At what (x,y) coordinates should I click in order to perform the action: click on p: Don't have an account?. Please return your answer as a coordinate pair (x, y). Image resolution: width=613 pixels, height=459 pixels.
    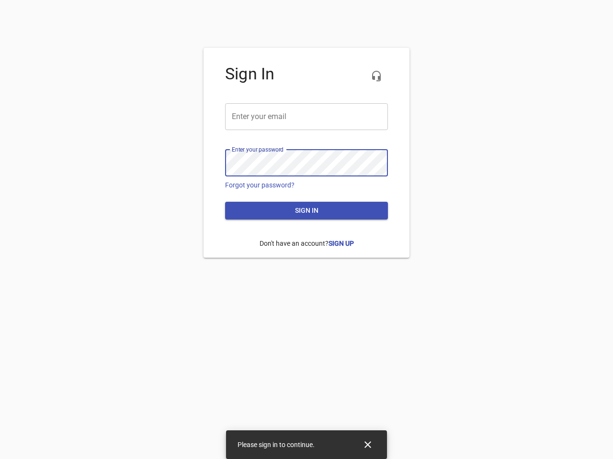
    Looking at the image, I should click on (306, 244).